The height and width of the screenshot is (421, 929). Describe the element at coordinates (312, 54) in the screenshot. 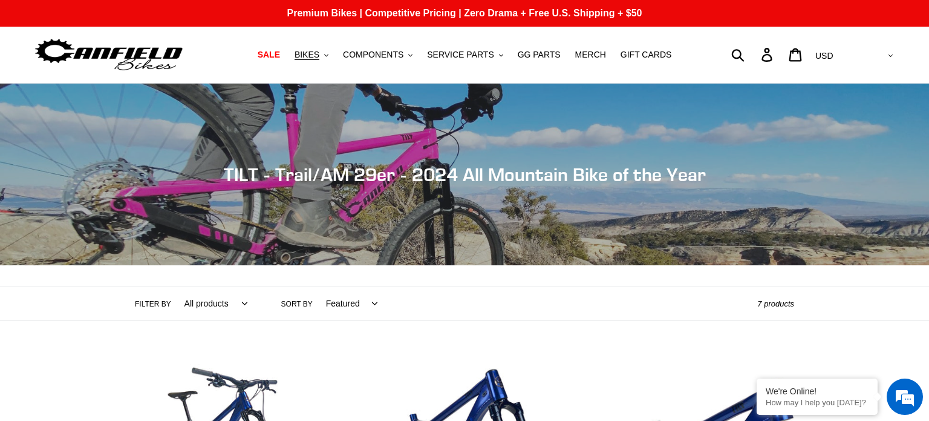

I see `button: BIKES` at that location.